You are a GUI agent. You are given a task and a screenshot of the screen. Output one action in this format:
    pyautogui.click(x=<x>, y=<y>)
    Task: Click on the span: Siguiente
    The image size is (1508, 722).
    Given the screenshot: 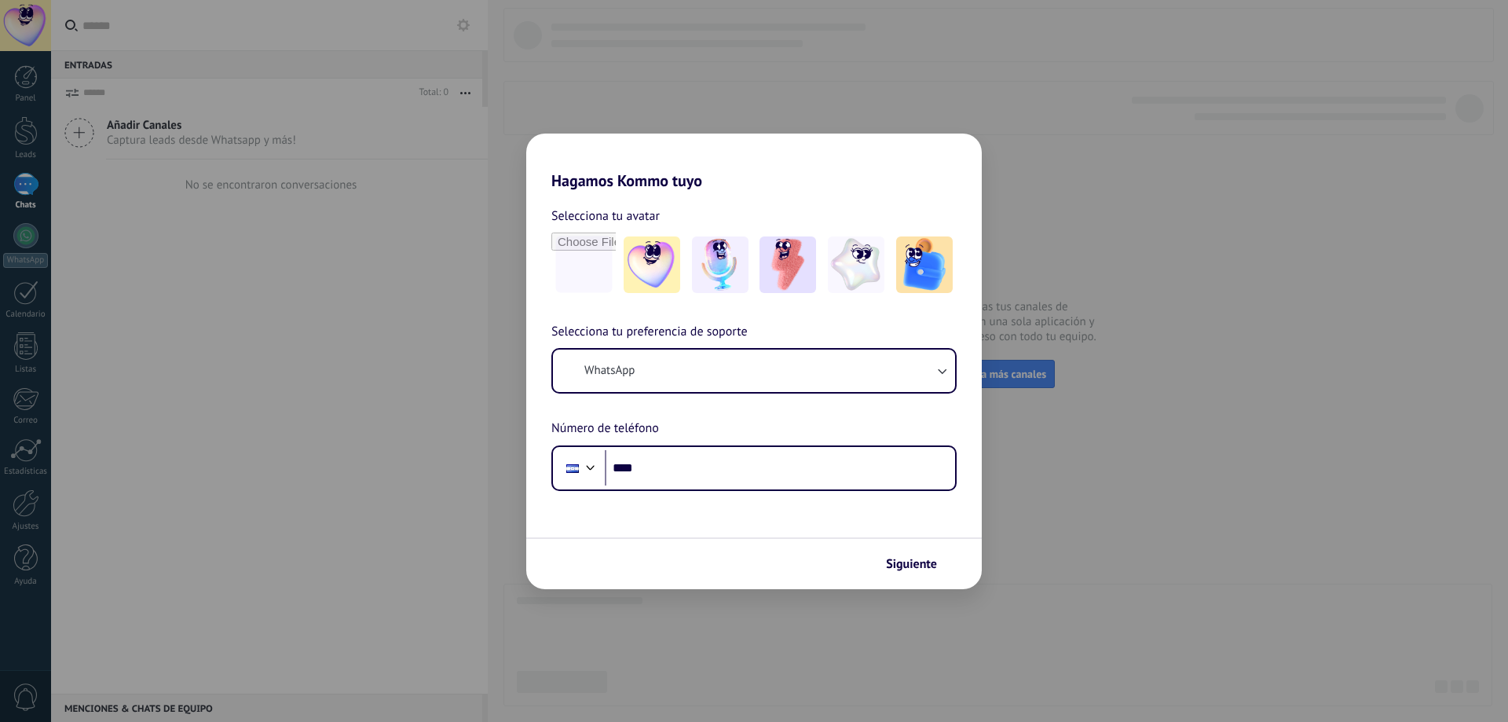 What is the action you would take?
    pyautogui.click(x=911, y=564)
    